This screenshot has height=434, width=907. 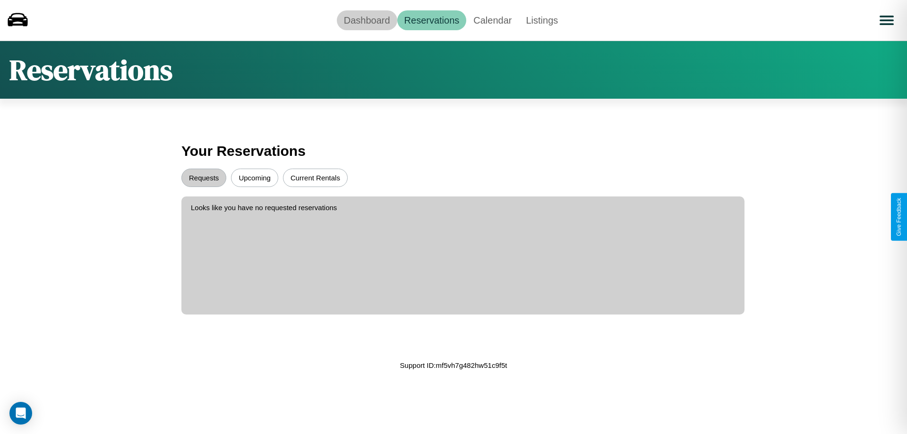 What do you see at coordinates (887, 20) in the screenshot?
I see `button: Open menu` at bounding box center [887, 20].